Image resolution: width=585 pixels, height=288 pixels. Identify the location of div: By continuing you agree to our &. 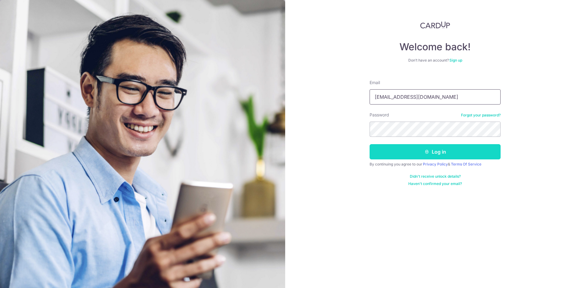
(435, 164).